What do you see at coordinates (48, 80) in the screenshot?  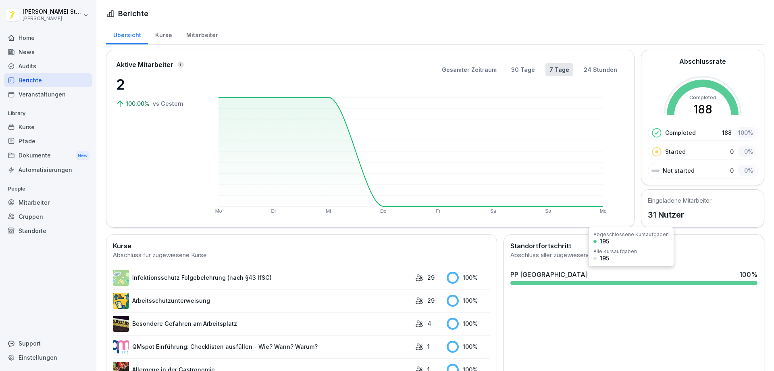 I see `div: Berichte` at bounding box center [48, 80].